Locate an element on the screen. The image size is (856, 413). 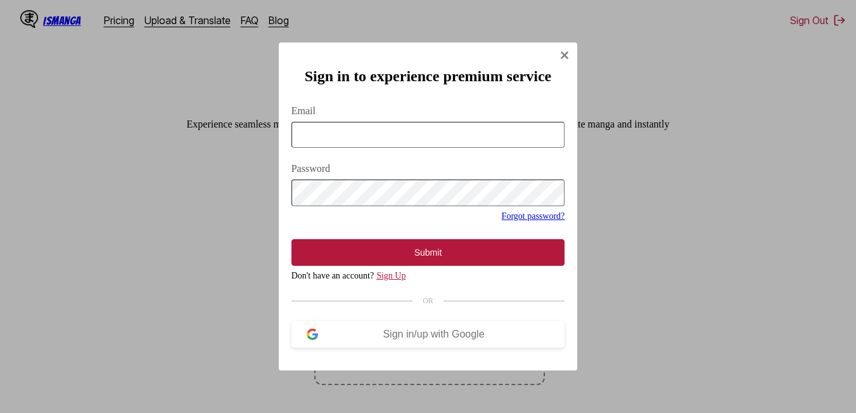
img: Close is located at coordinates (565, 55).